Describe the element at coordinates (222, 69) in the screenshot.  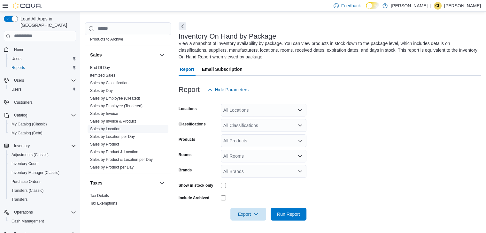
I see `span: Email Subscription` at that location.